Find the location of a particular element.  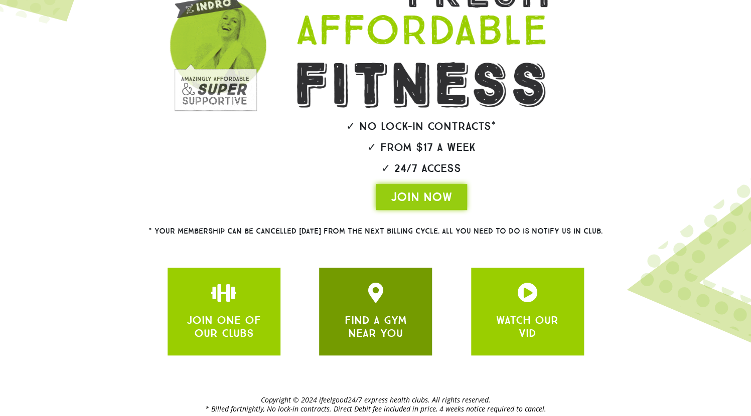

h2: ✓ 24/7 Access is located at coordinates (421, 168).